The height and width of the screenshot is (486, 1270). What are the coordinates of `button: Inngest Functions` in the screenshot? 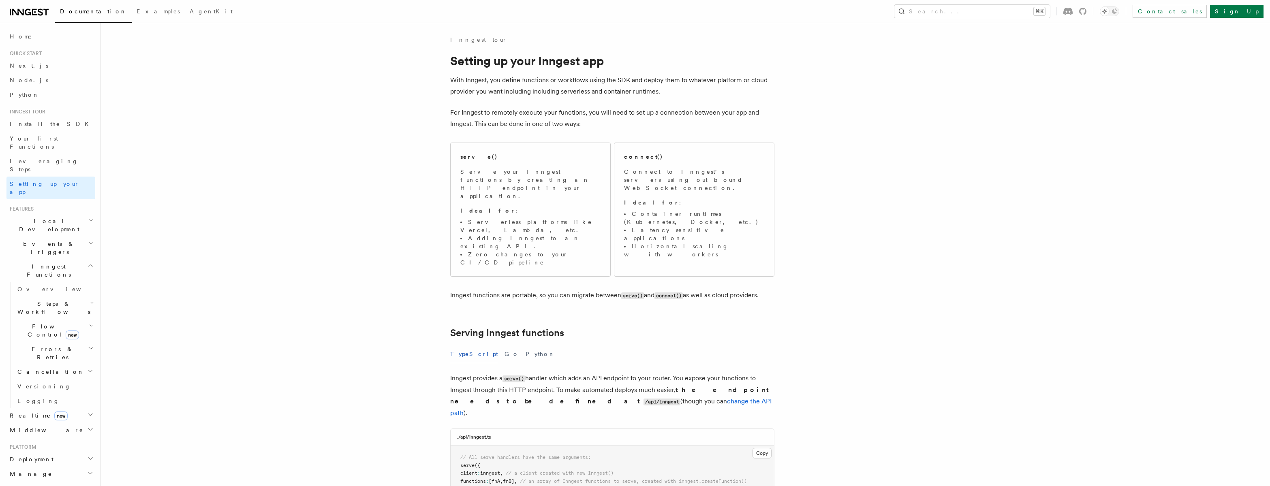 It's located at (51, 271).